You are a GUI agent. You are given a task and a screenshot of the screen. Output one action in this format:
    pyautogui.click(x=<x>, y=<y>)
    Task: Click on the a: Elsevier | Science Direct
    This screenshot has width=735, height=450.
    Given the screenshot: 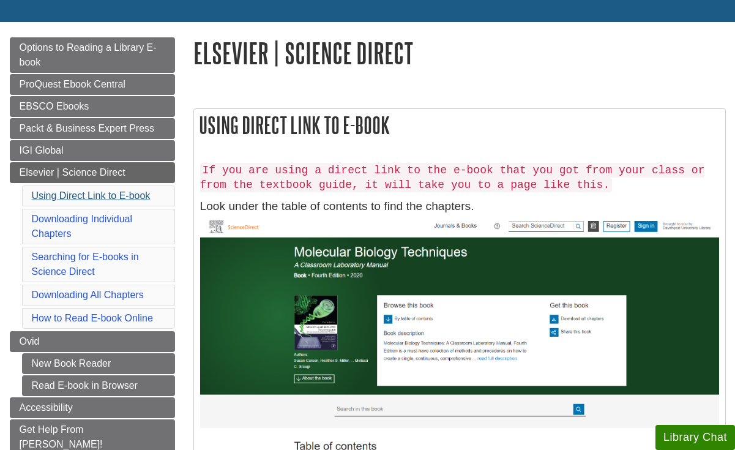 What is the action you would take?
    pyautogui.click(x=92, y=173)
    